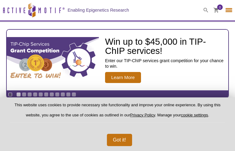 The height and width of the screenshot is (151, 235). I want to click on a: Go to slide 8, so click(57, 95).